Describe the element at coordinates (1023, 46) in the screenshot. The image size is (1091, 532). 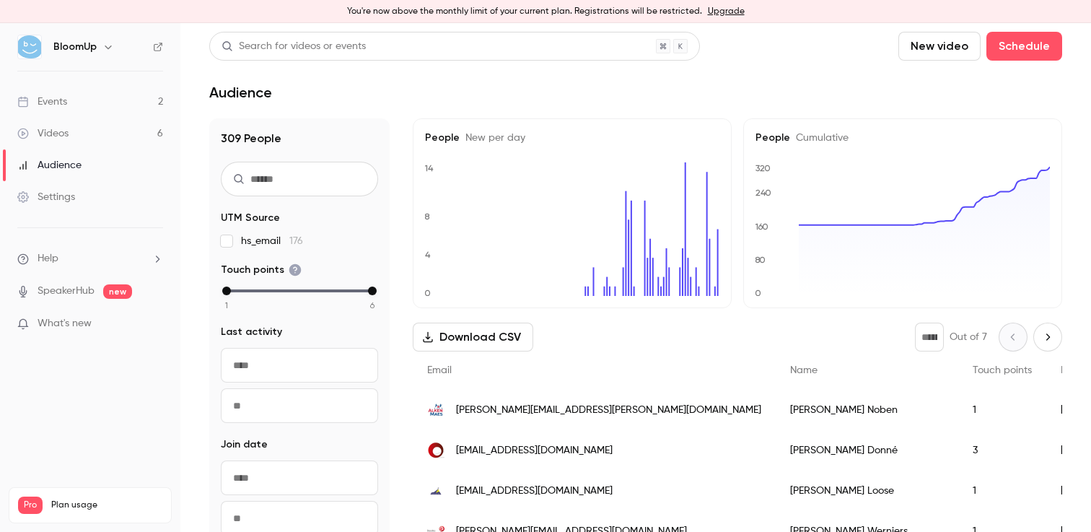
I see `button: Schedule` at that location.